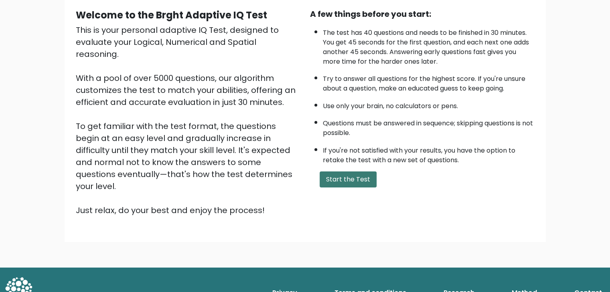  I want to click on li: If you're not satisfied with your results, you have the option to retake the test with a new set ..., so click(429, 154).